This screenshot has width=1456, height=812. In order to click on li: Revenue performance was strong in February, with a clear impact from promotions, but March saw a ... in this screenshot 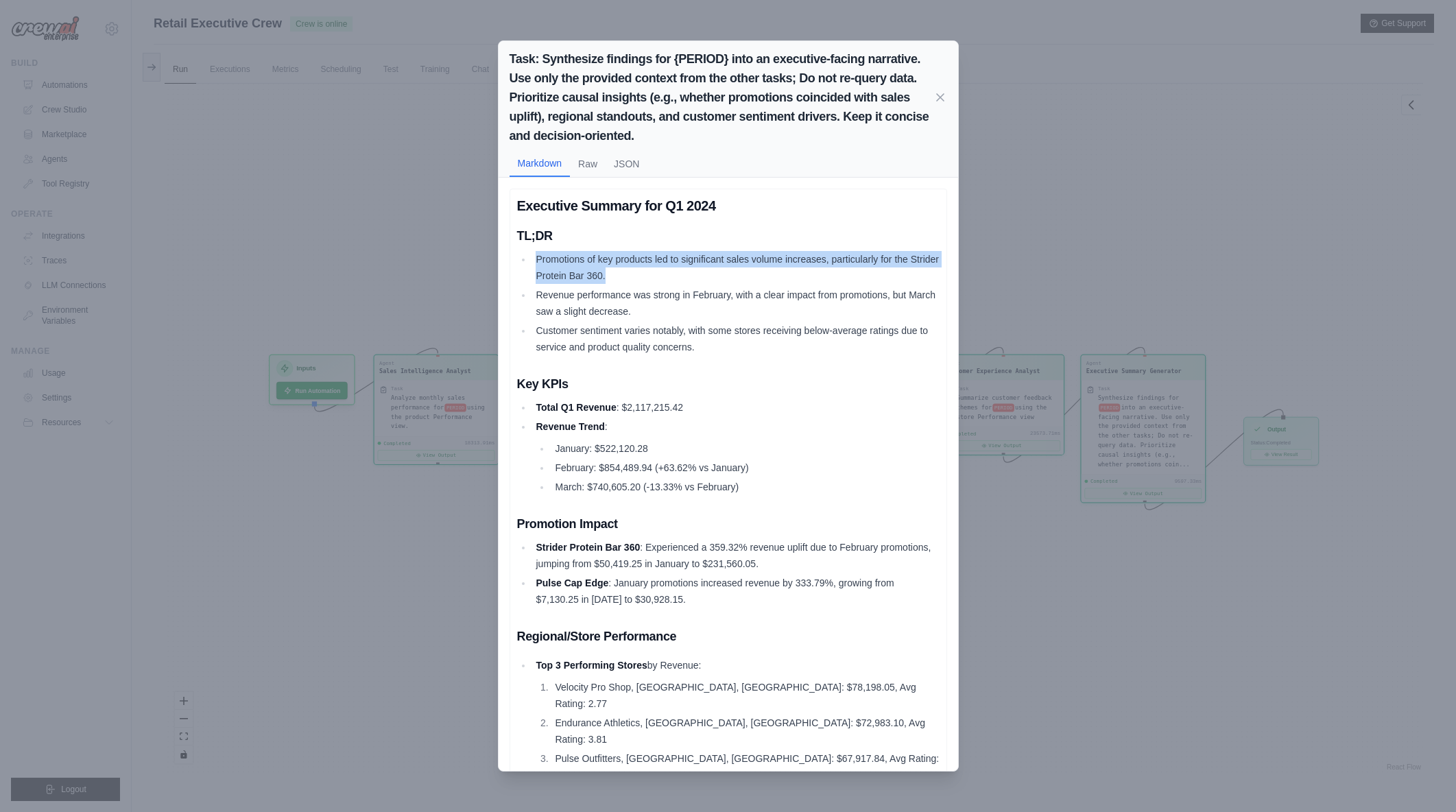, I will do `click(735, 303)`.